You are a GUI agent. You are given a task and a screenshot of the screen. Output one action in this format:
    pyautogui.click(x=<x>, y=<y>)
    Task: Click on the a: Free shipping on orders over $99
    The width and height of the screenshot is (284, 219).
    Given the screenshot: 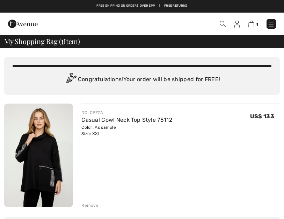 What is the action you would take?
    pyautogui.click(x=126, y=6)
    